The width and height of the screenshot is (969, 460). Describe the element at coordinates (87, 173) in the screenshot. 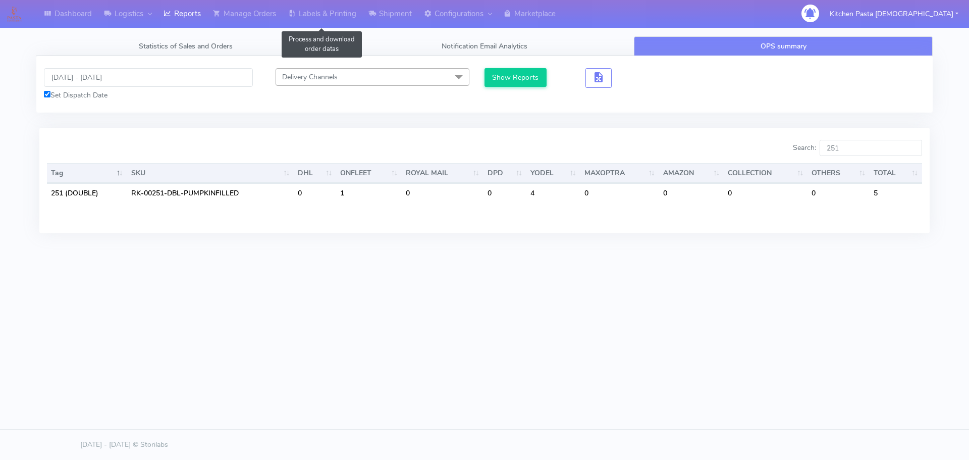

I see `th: Tag: activate to sort column descending` at that location.